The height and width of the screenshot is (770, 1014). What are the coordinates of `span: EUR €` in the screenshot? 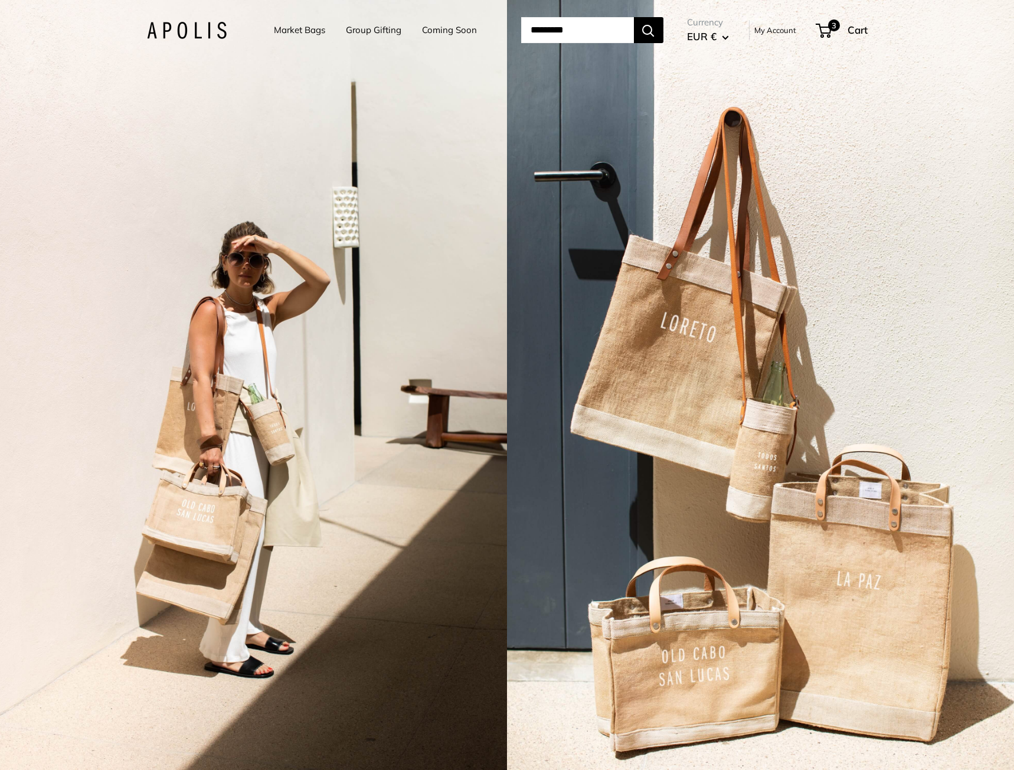 It's located at (702, 36).